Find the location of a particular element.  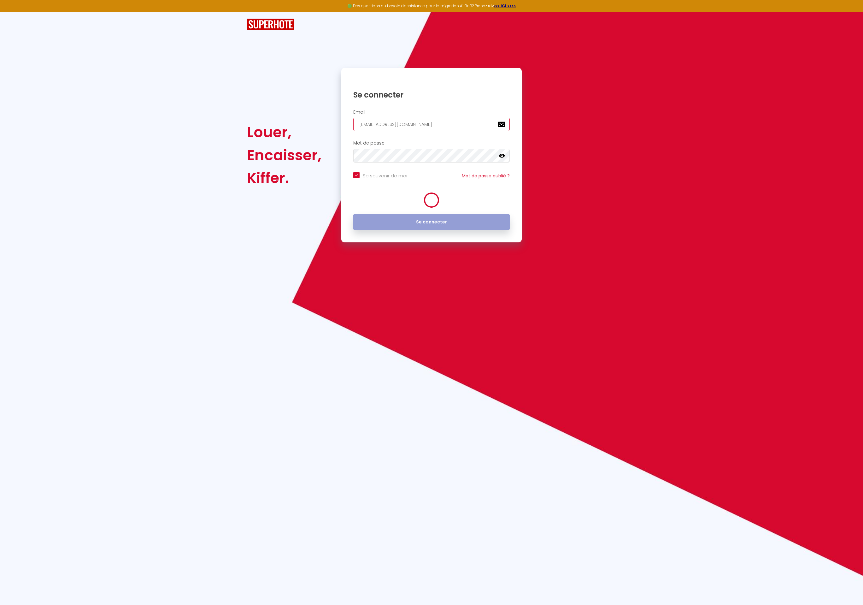

strong: >>> ICI <<<< is located at coordinates (505, 6).